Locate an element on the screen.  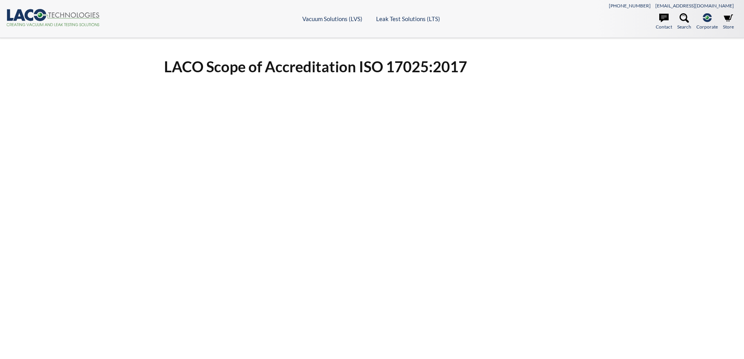
h1: LACO Scope of Accreditation ISO 17025:2017 is located at coordinates (372, 66).